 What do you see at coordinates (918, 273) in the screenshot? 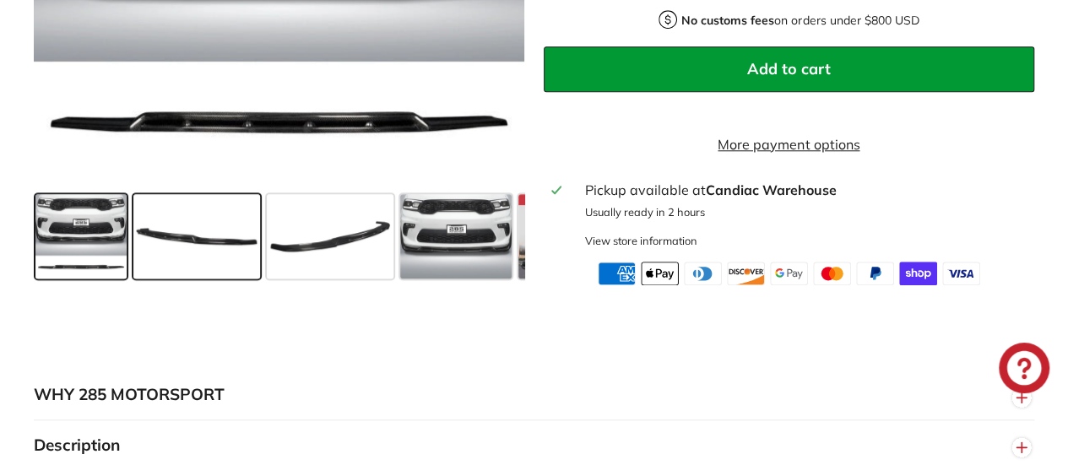
I see `img: shopify_pay` at bounding box center [918, 273].